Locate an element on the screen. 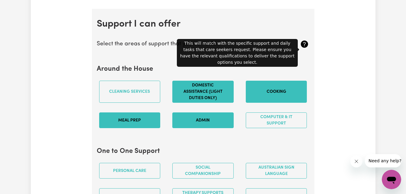 Image resolution: width=406 pixels, height=194 pixels. h2: Support I can offer is located at coordinates (203, 24).